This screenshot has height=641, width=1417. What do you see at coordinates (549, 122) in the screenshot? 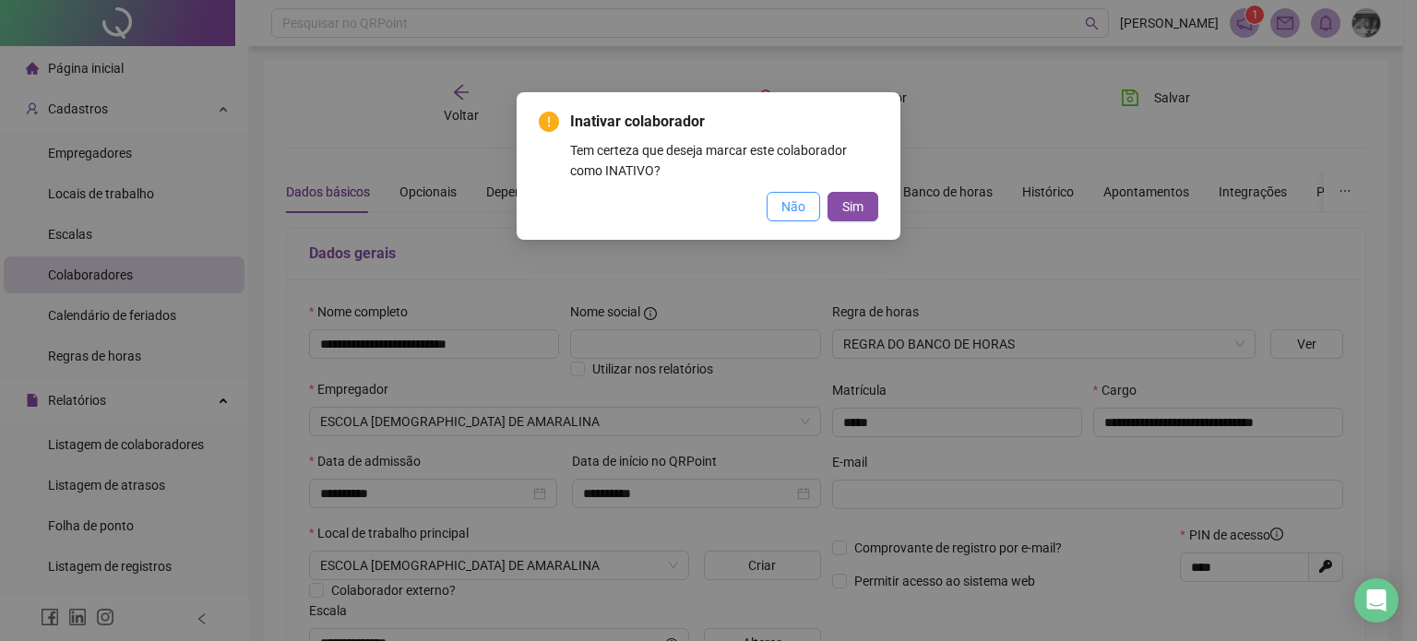
I see `span: exclamation-circle` at bounding box center [549, 122].